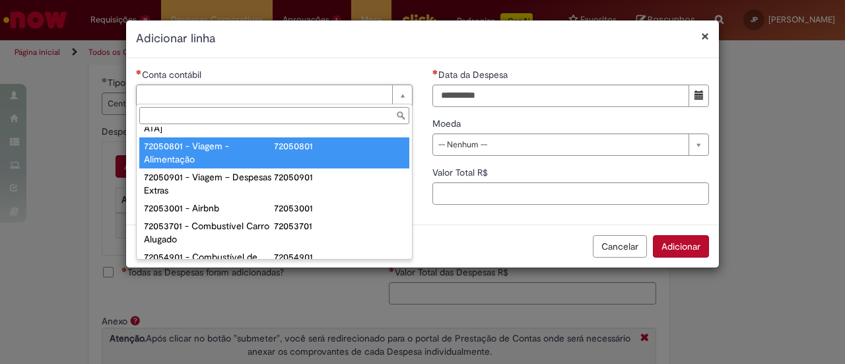 The height and width of the screenshot is (364, 845). Describe the element at coordinates (274, 193) in the screenshot. I see `ul: Conta contábil` at that location.